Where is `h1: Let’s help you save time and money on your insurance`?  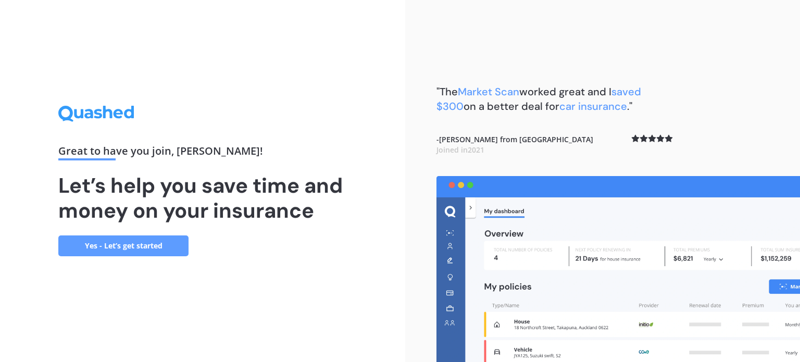 h1: Let’s help you save time and money on your insurance is located at coordinates (203, 198).